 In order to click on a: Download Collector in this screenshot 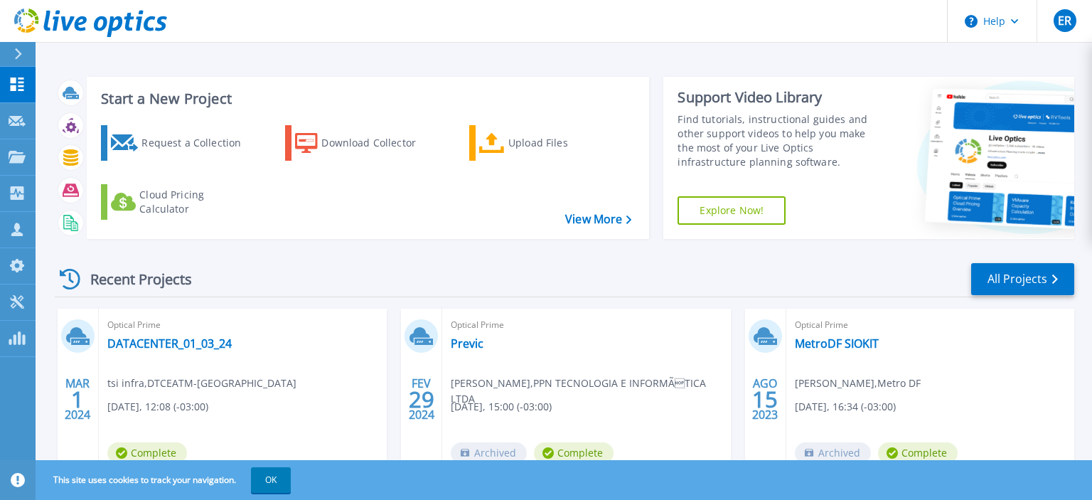, I will do `click(364, 143)`.